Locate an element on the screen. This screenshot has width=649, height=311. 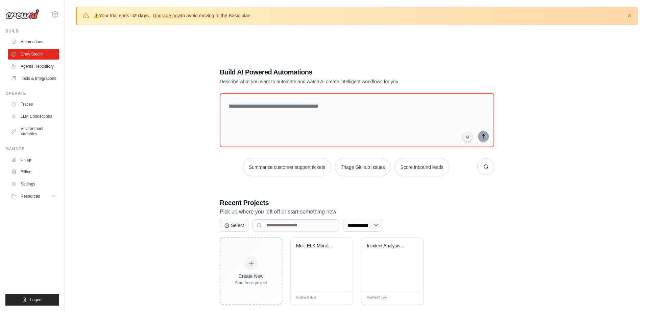
div: Create New is located at coordinates (251, 276).